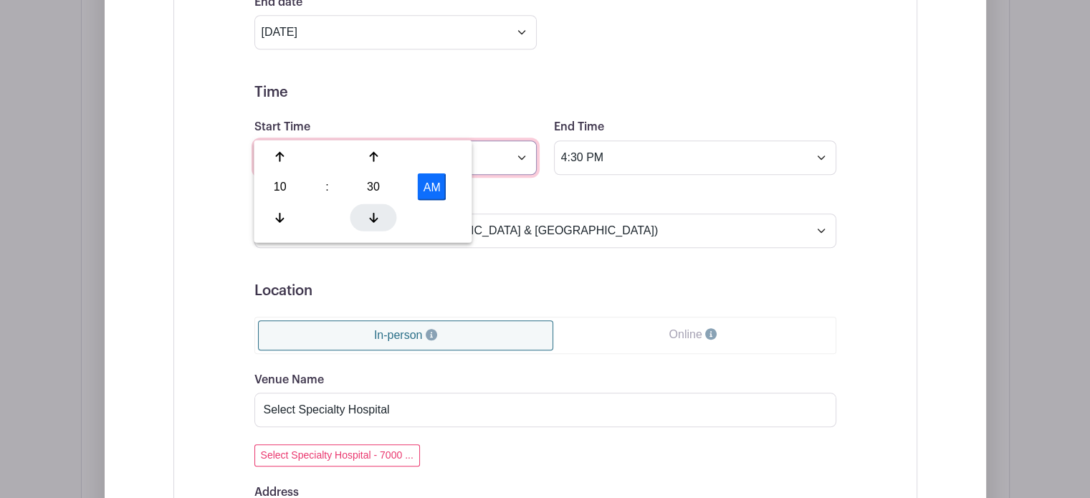 Image resolution: width=1090 pixels, height=498 pixels. Describe the element at coordinates (279, 187) in the screenshot. I see `div: Pick Hour` at that location.